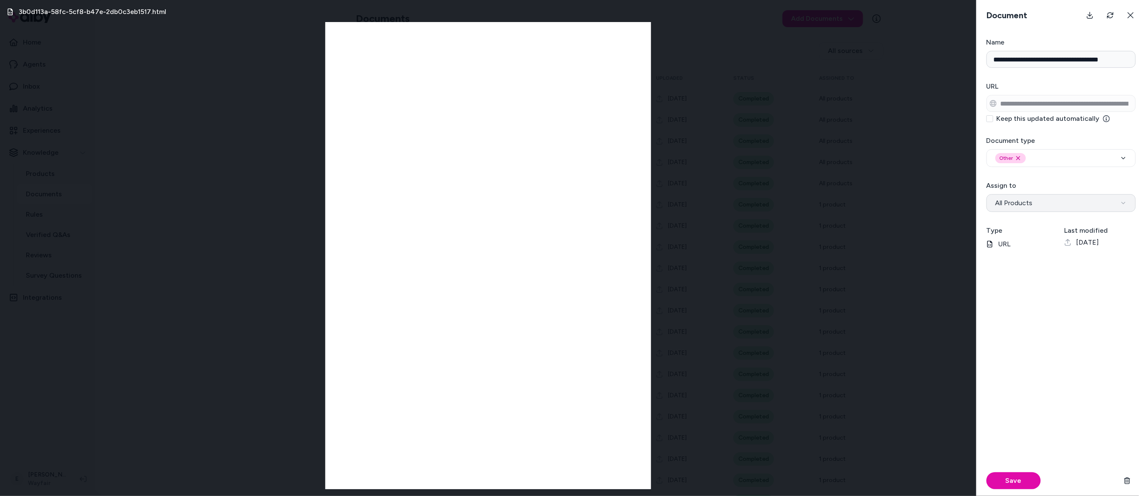  What do you see at coordinates (1061, 42) in the screenshot?
I see `h3: Name` at bounding box center [1061, 42].